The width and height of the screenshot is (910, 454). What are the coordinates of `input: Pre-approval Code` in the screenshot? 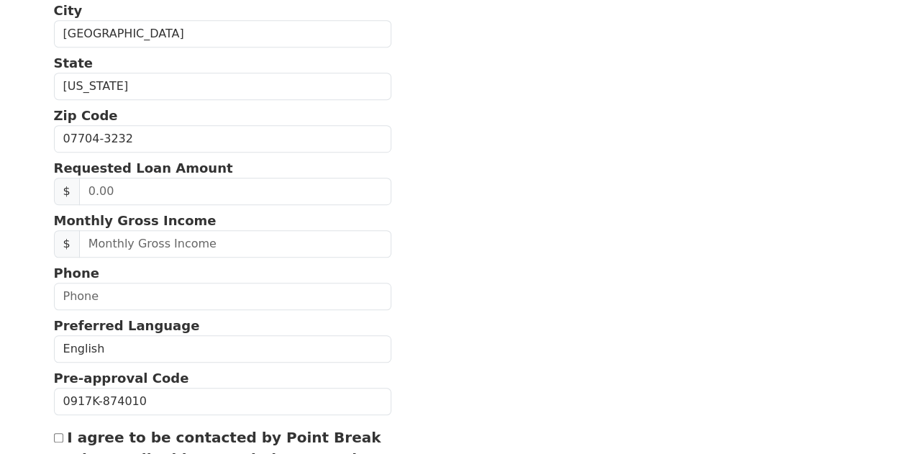 It's located at (223, 402).